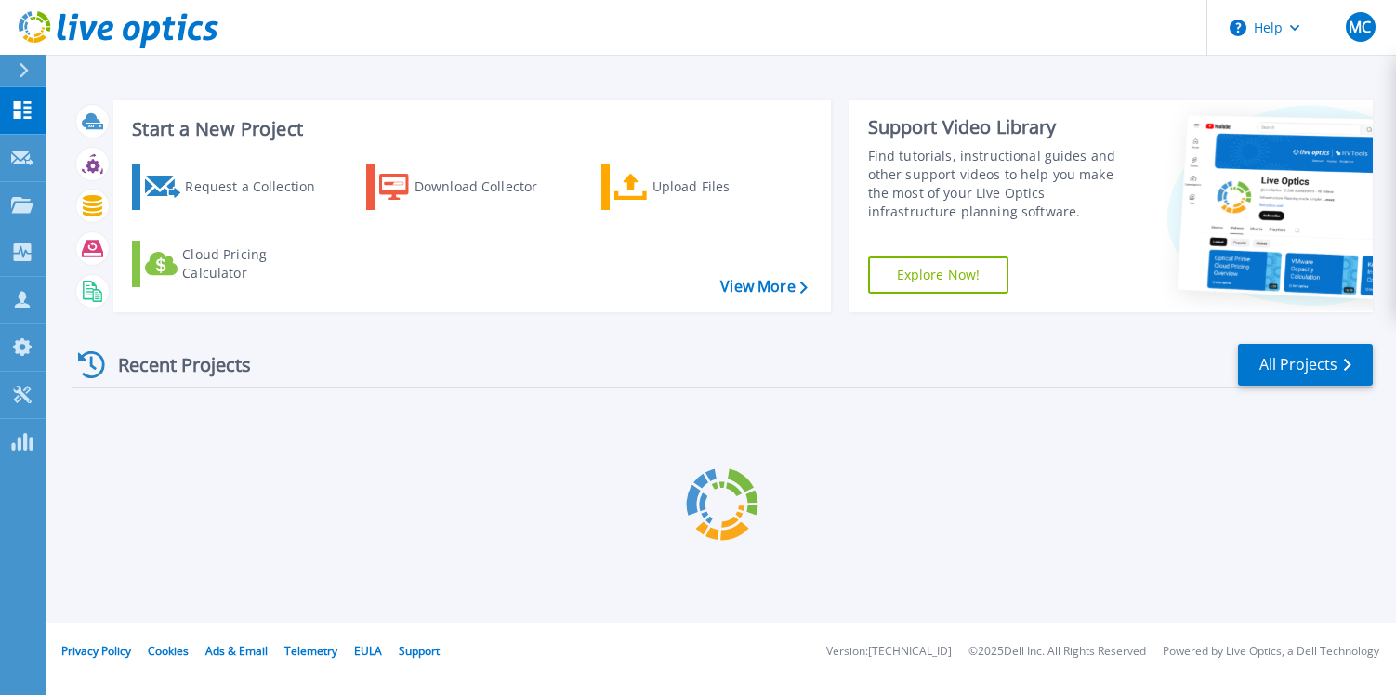  What do you see at coordinates (368, 651) in the screenshot?
I see `a: EULA` at bounding box center [368, 651].